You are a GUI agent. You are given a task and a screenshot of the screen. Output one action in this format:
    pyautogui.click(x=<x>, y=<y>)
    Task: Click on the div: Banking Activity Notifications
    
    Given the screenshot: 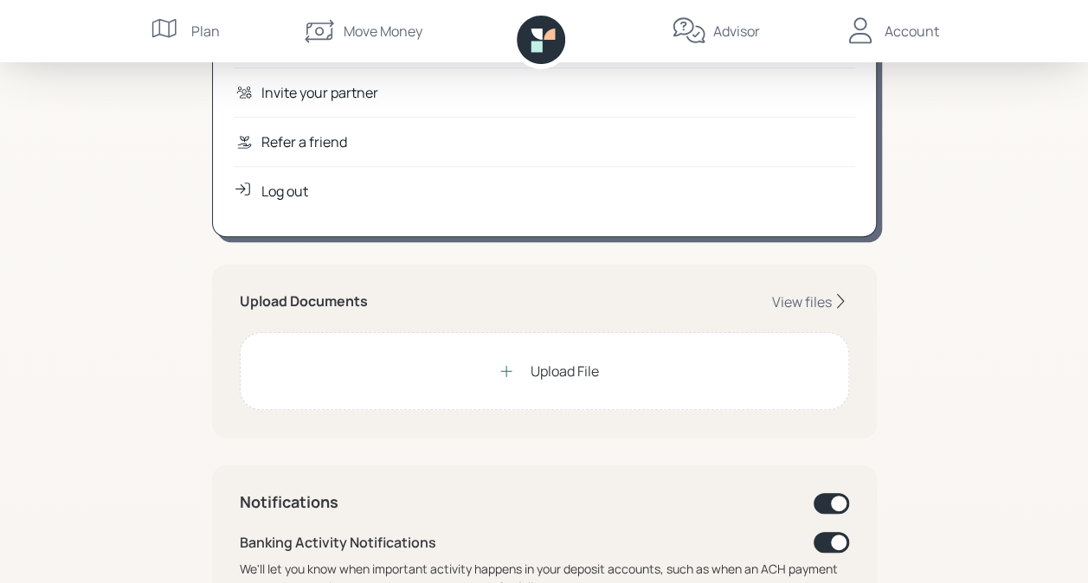 What is the action you would take?
    pyautogui.click(x=337, y=543)
    